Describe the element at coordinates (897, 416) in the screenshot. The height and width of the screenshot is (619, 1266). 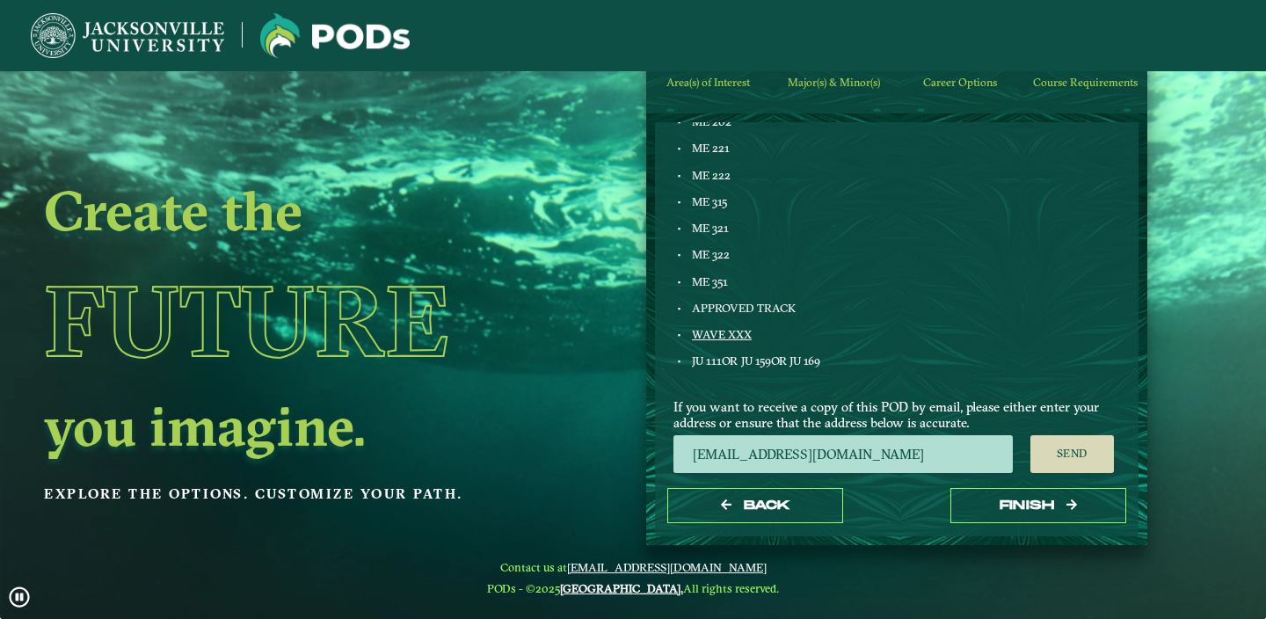
I see `span: If you want to receive a copy of this POD by email, please either enter your address or ensure th...` at that location.